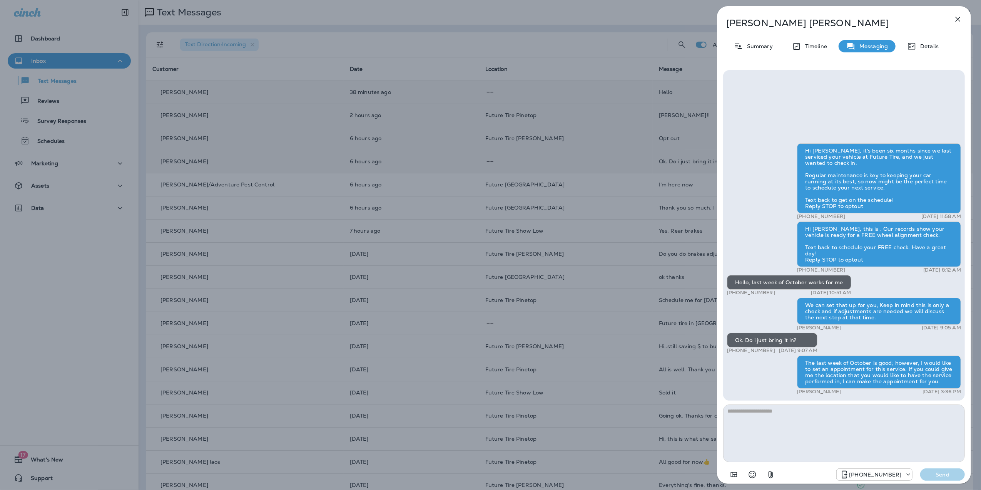 The height and width of the screenshot is (490, 981). What do you see at coordinates (872, 46) in the screenshot?
I see `p: Messaging` at bounding box center [872, 46].